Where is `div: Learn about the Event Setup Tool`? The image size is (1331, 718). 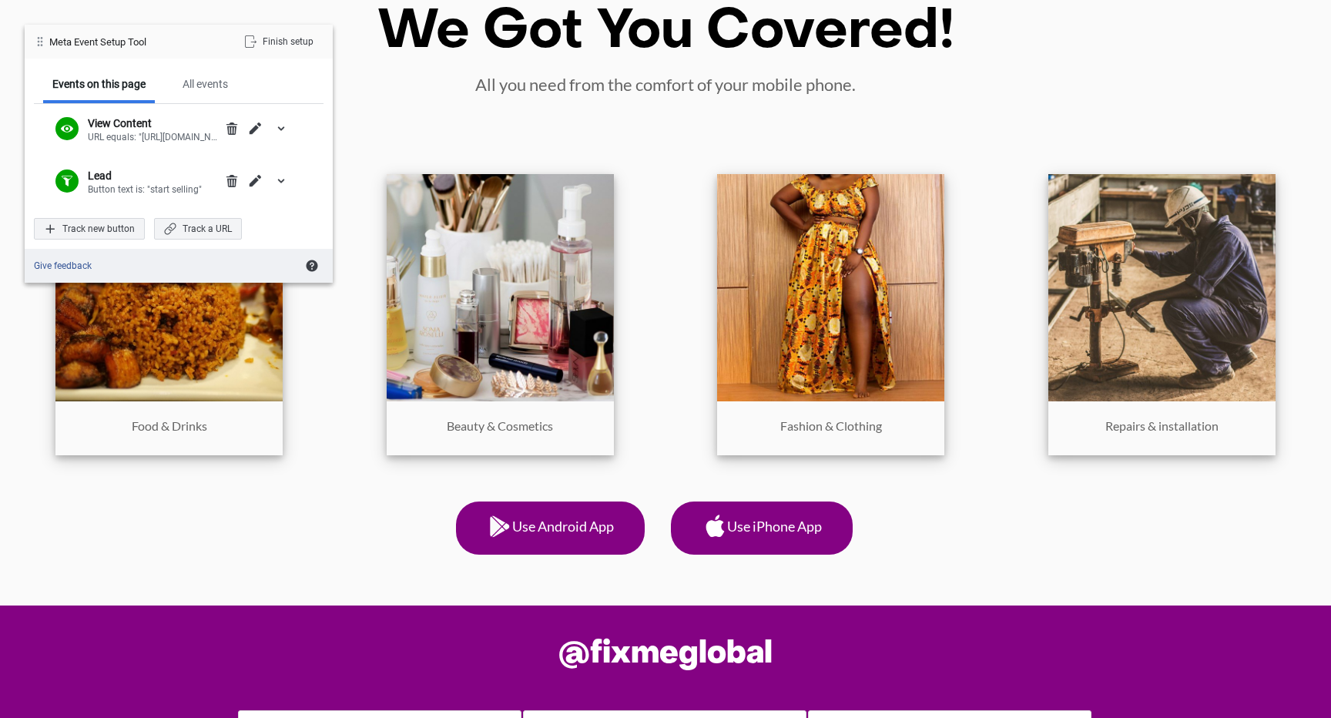 div: Learn about the Event Setup Tool is located at coordinates (312, 266).